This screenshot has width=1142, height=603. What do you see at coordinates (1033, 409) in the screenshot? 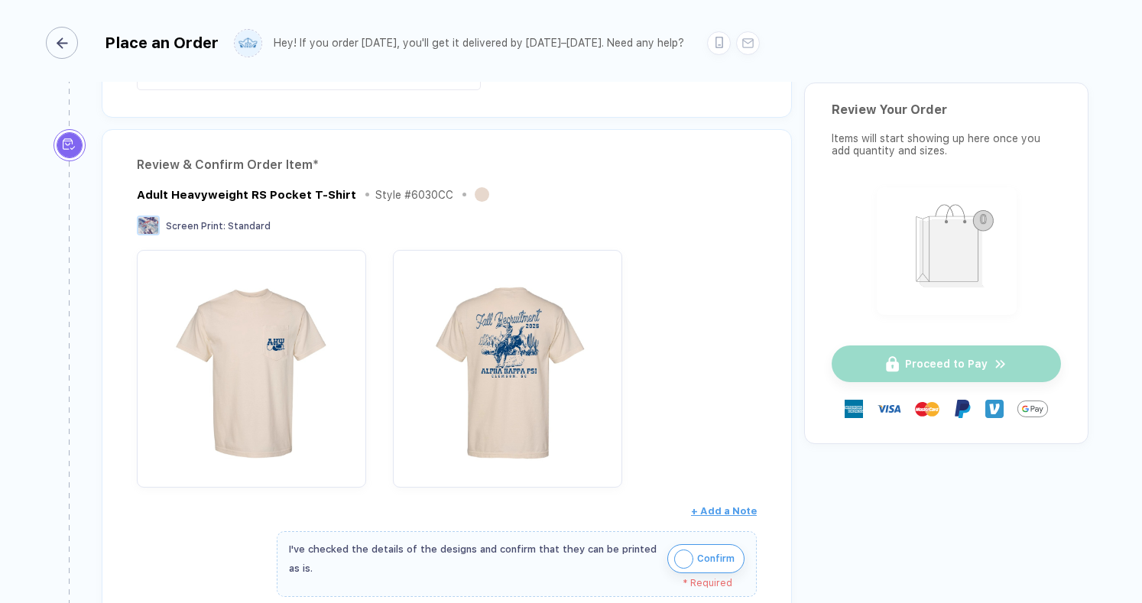
I see `img: GPay` at bounding box center [1033, 409].